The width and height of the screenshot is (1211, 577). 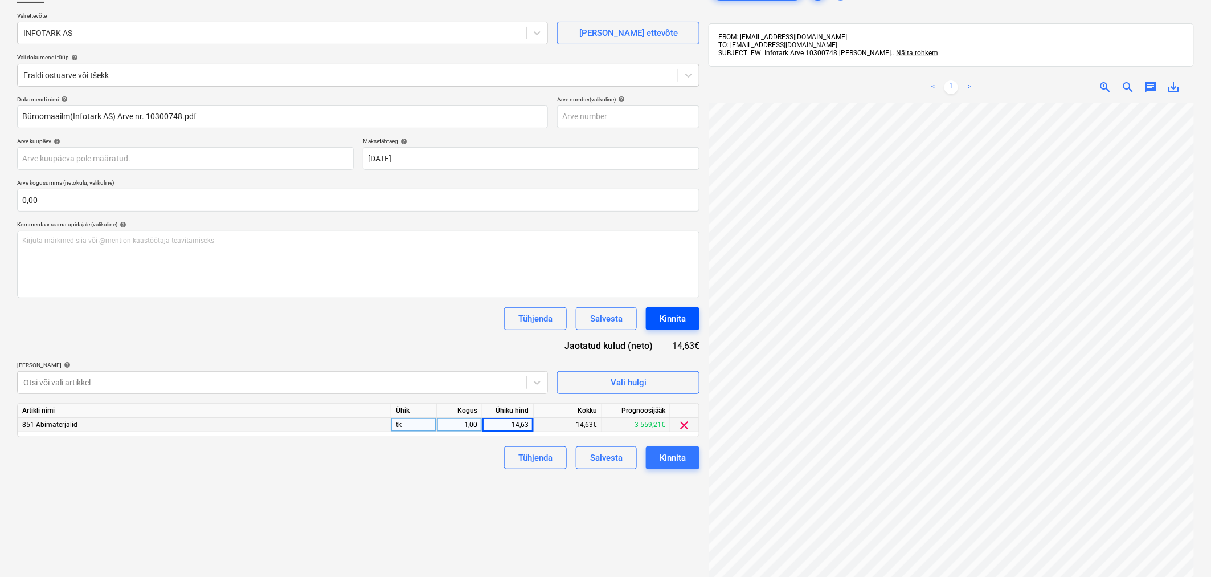 I want to click on div: Kogus, so click(x=460, y=410).